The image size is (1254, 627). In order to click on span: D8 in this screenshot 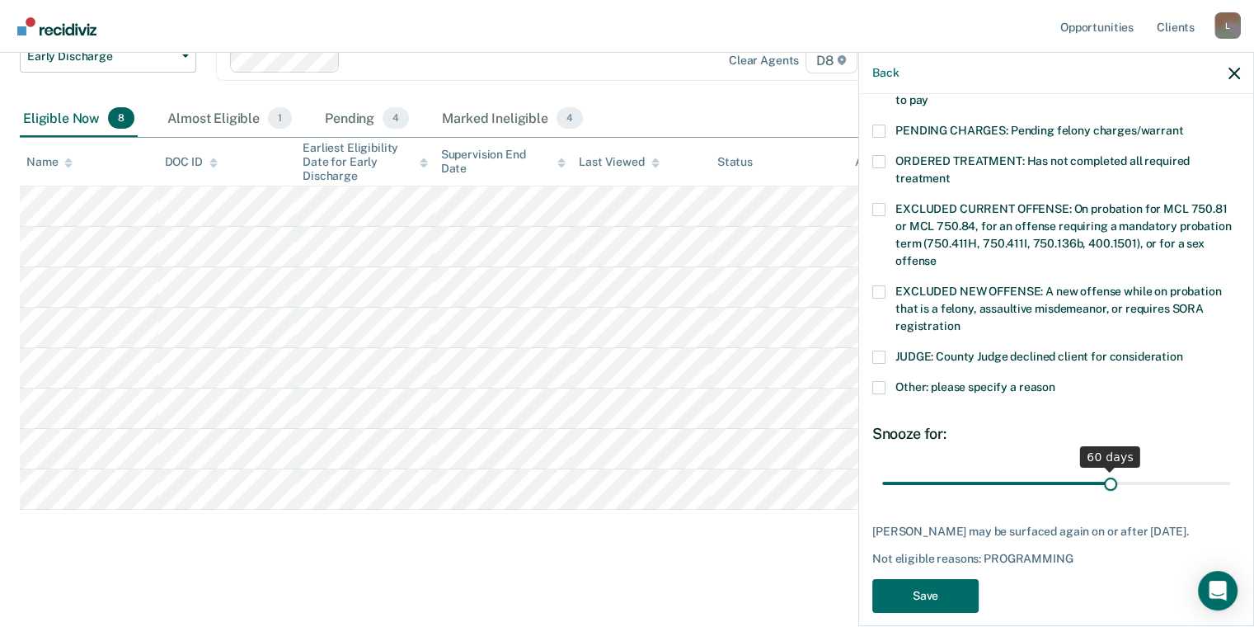, I will do `click(831, 60)`.